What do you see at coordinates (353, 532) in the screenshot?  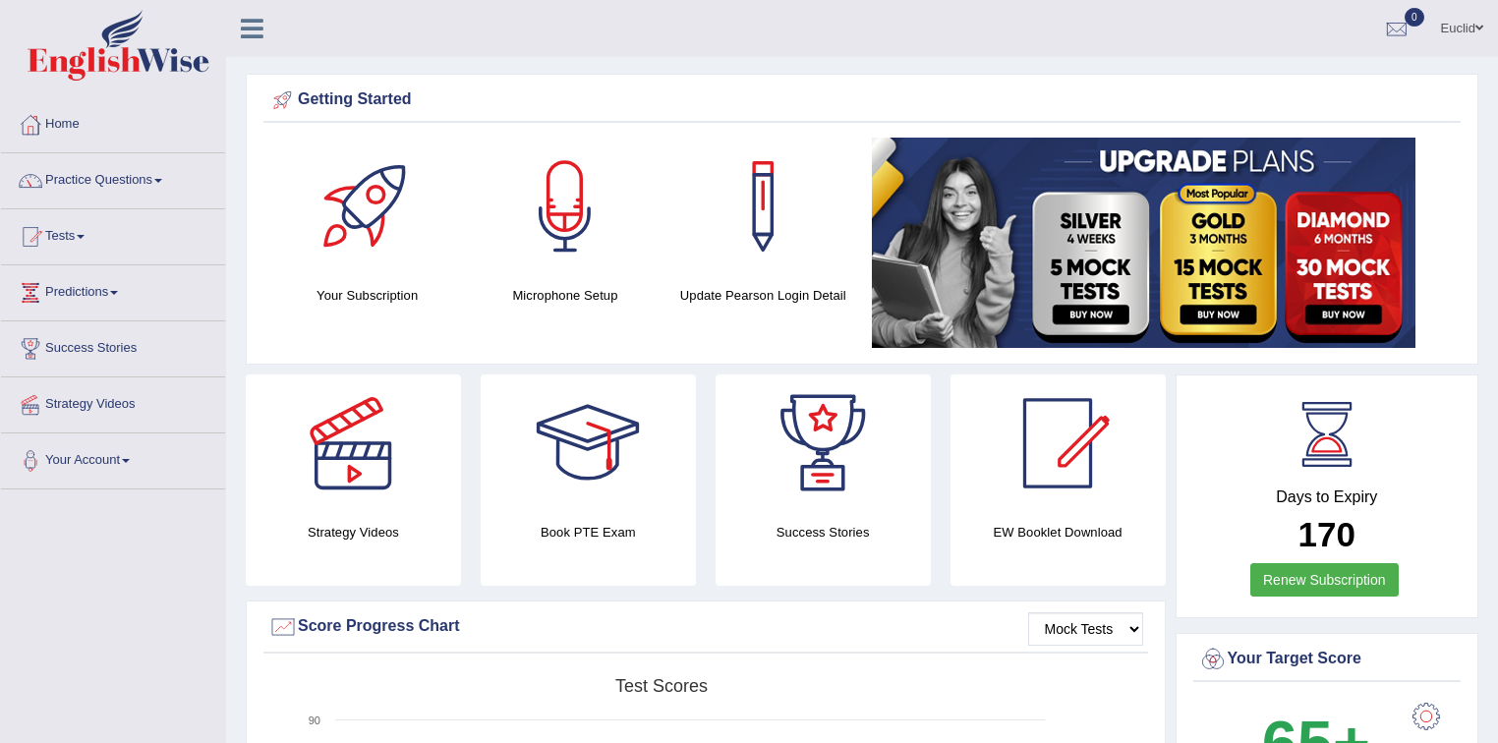 I see `h4: Strategy Videos` at bounding box center [353, 532].